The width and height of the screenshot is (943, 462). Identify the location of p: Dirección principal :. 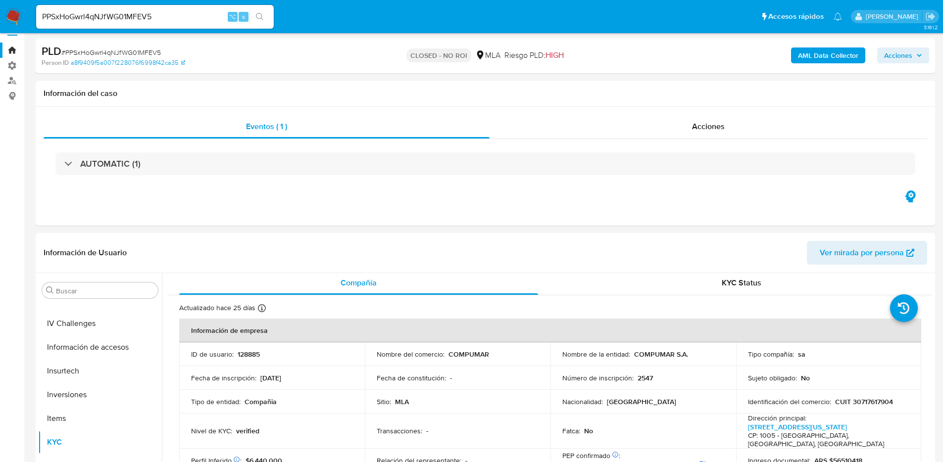
(777, 418).